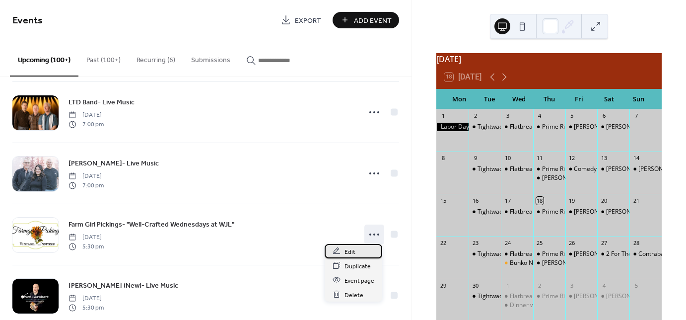 The height and width of the screenshot is (320, 686). Describe the element at coordinates (645, 169) in the screenshot. I see `div: Jeff Davis- Patio Series` at that location.